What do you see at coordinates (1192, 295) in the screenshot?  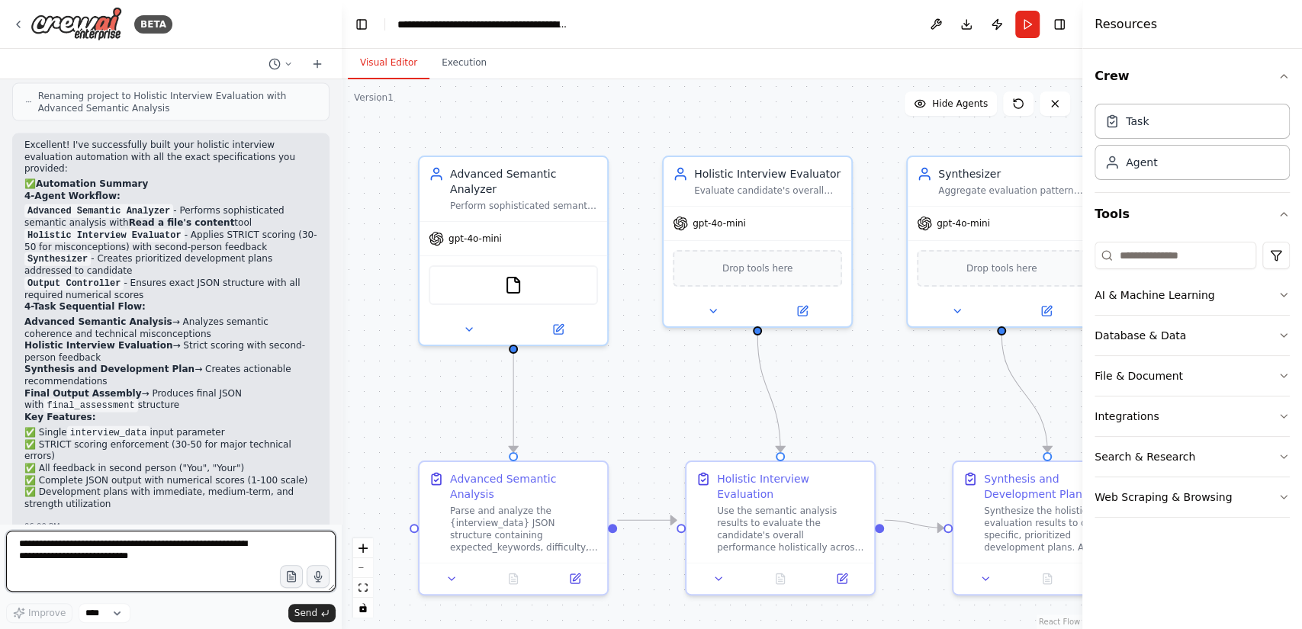 I see `button: AI & Machine Learning` at bounding box center [1192, 295].